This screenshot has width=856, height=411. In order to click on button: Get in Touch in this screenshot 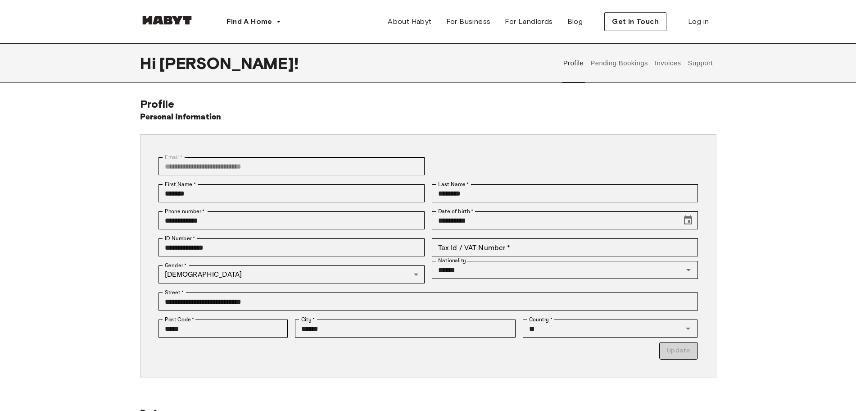, I will do `click(636, 22)`.